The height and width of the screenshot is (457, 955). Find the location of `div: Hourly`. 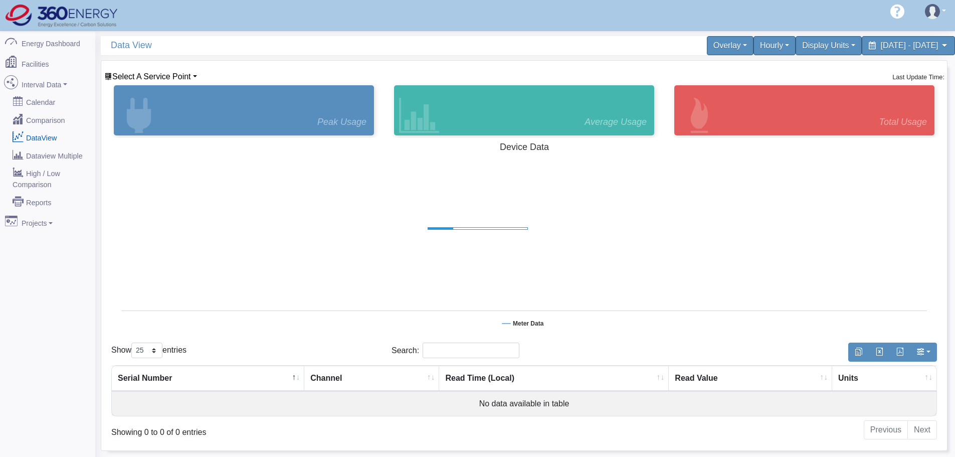

div: Hourly is located at coordinates (774, 46).